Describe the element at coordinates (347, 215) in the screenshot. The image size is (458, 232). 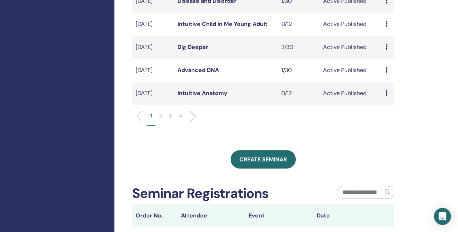
I see `th: Date` at that location.